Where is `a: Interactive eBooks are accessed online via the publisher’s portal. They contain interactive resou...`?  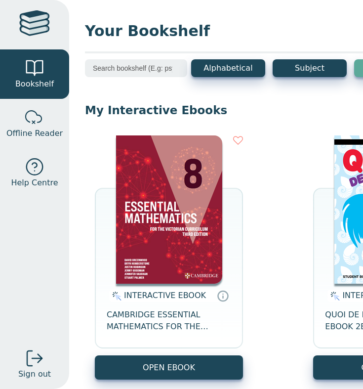
a: Interactive eBooks are accessed online via the publisher’s portal. They contain interactive resou... is located at coordinates (223, 296).